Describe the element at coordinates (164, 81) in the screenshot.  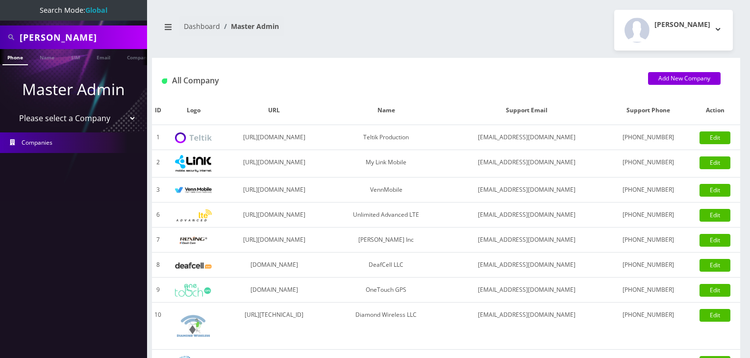
I see `img: All Company` at that location.